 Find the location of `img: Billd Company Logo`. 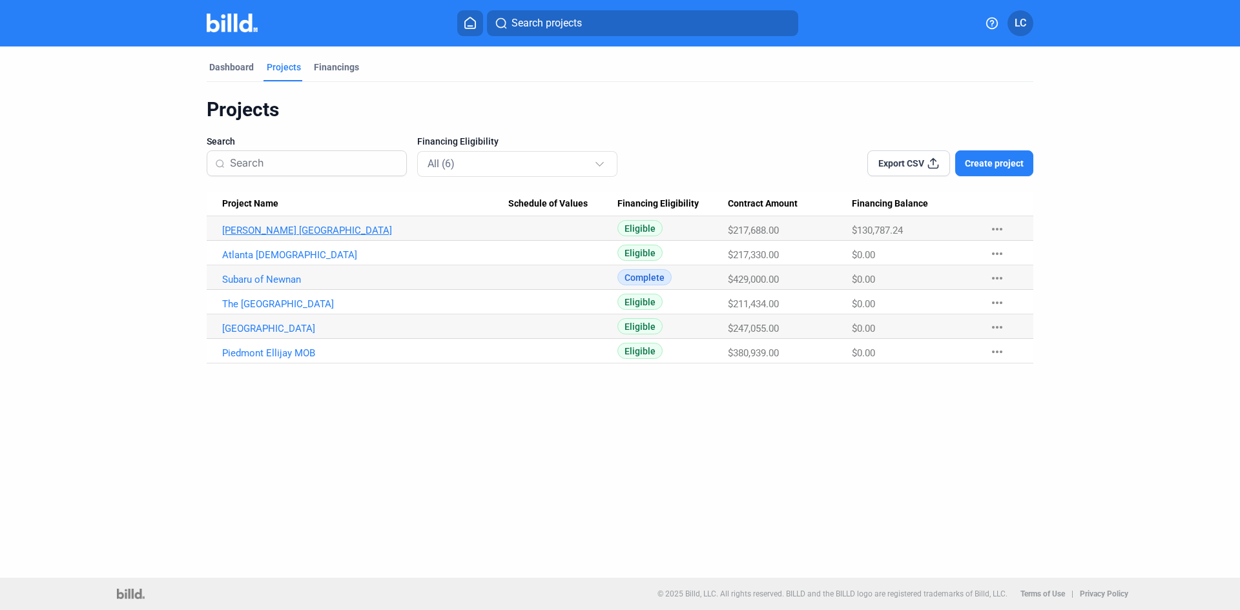

img: Billd Company Logo is located at coordinates (232, 23).